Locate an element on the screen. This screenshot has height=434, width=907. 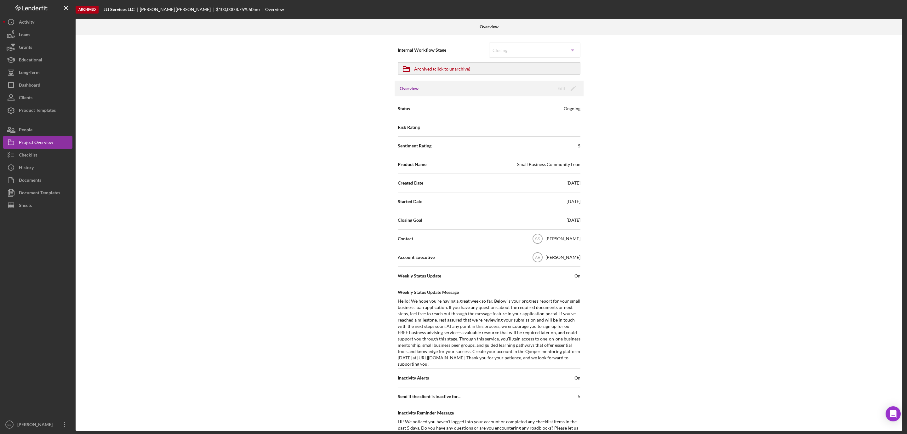
button: Sheets is located at coordinates (38, 205).